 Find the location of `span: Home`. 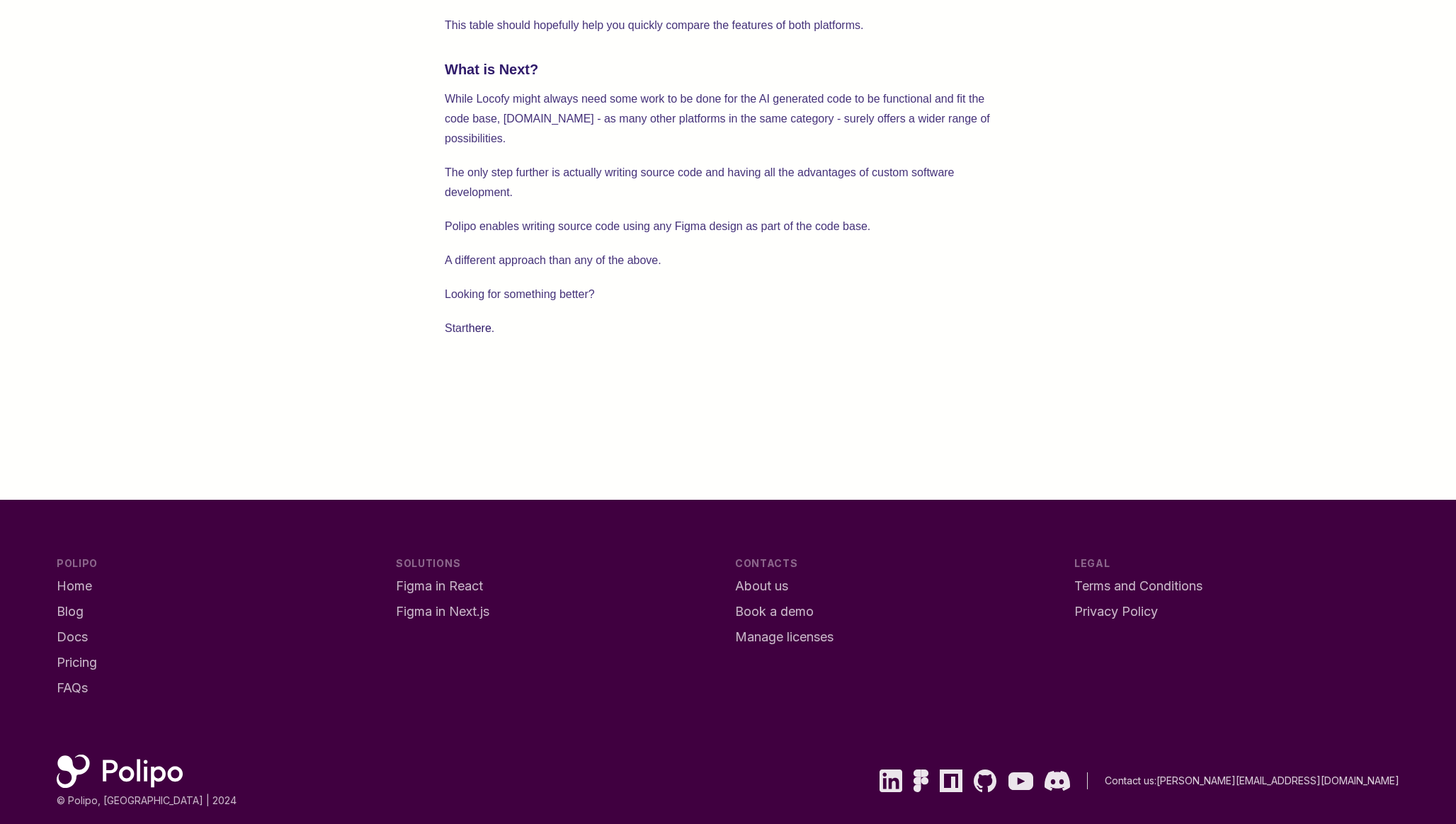

span: Home is located at coordinates (75, 586).